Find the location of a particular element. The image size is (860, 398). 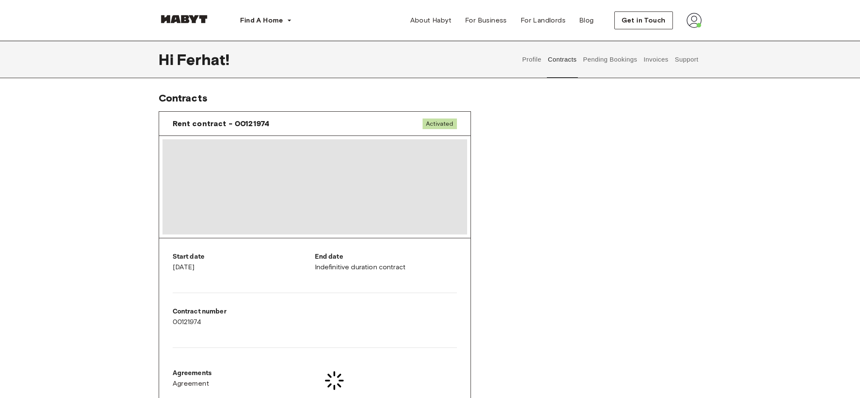

button: Profile is located at coordinates (532, 59).